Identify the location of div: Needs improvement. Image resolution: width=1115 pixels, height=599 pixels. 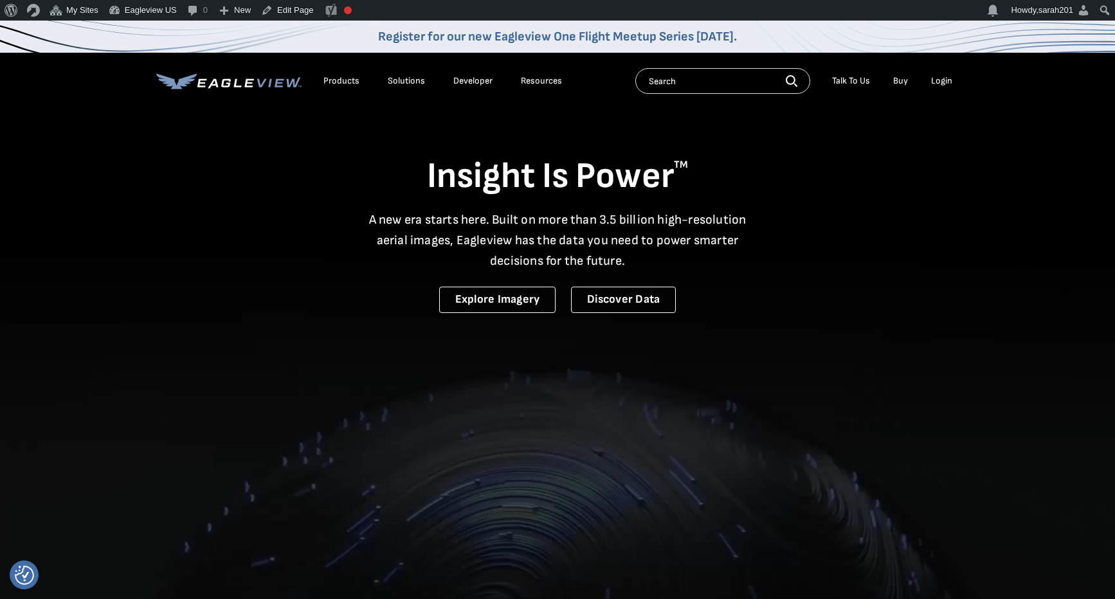
(348, 10).